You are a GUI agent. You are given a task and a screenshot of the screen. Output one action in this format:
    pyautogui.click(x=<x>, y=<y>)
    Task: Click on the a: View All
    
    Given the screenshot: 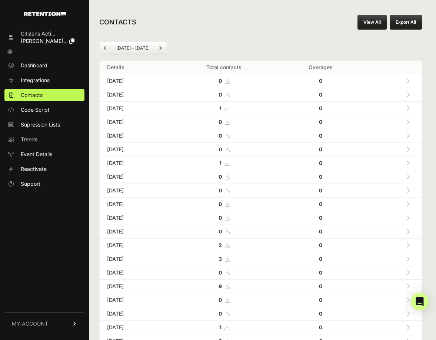 What is the action you would take?
    pyautogui.click(x=372, y=22)
    